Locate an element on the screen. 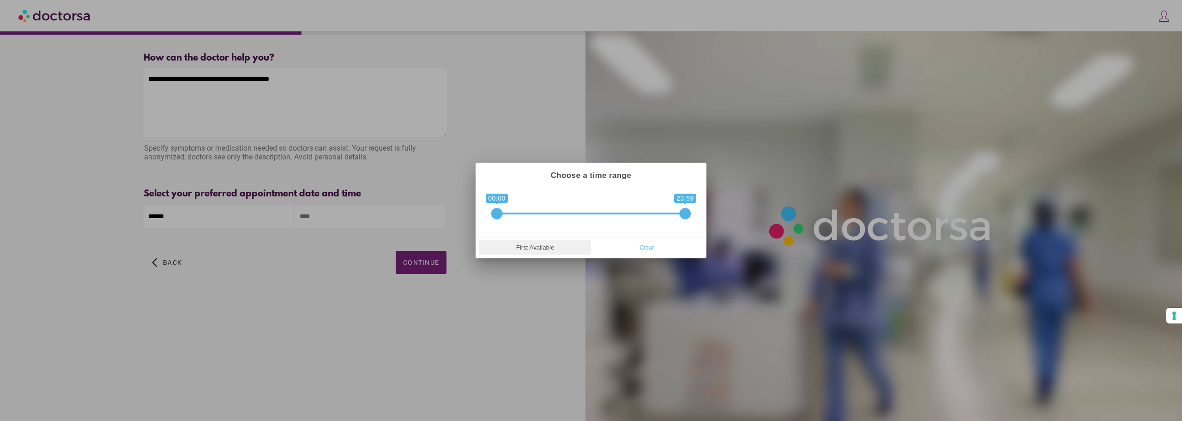 This screenshot has width=1182, height=421. button: Clear is located at coordinates (647, 247).